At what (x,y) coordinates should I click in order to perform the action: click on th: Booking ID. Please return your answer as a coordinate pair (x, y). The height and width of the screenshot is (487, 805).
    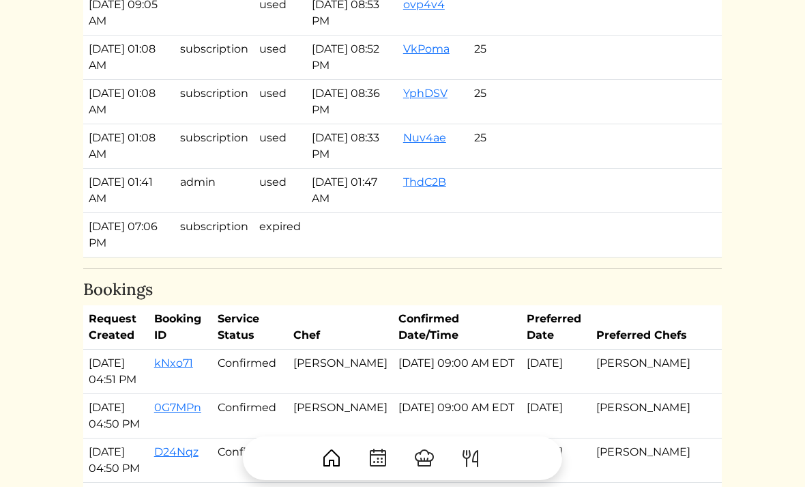
    Looking at the image, I should click on (180, 328).